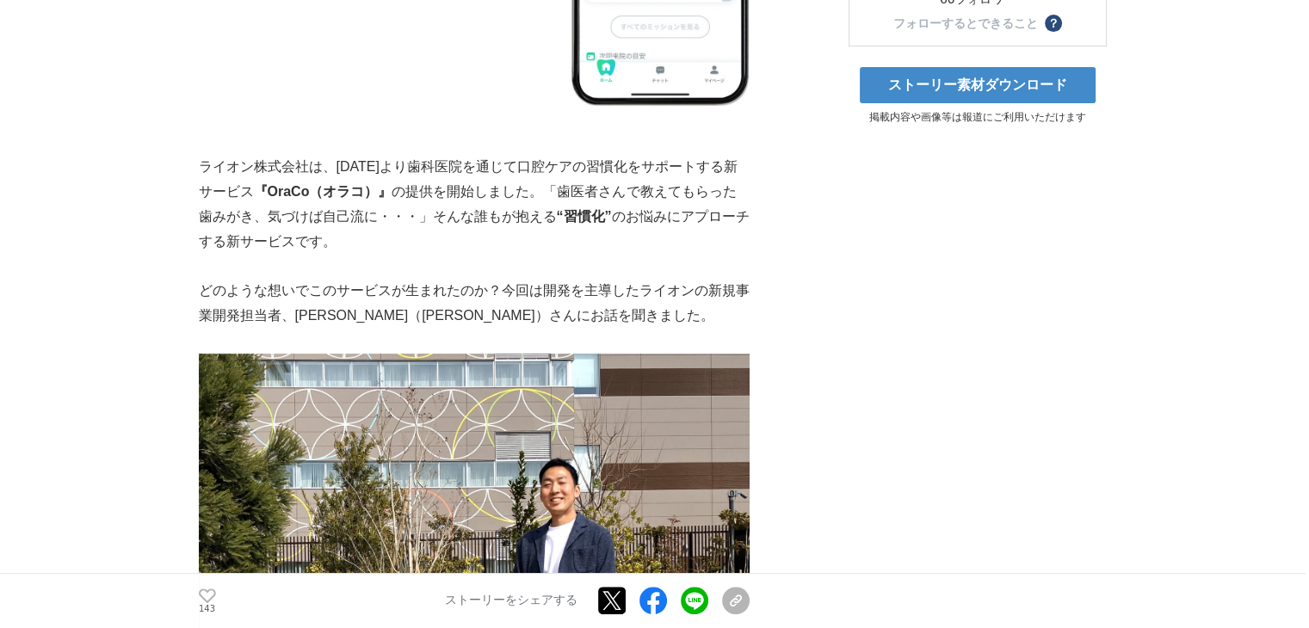  Describe the element at coordinates (323, 191) in the screenshot. I see `strong: 『OraCo（オラコ）』` at that location.